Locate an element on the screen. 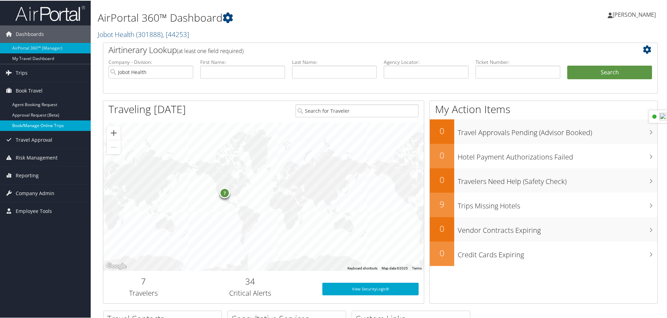 This screenshot has height=318, width=667. span: Reporting is located at coordinates (27, 175).